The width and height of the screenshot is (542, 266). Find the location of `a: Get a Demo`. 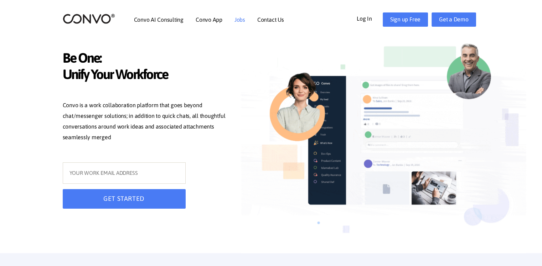

a: Get a Demo is located at coordinates (454, 20).